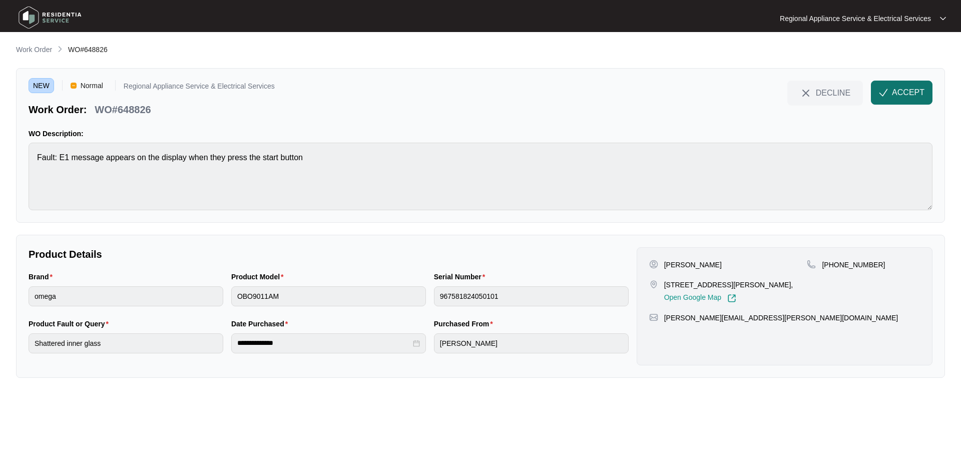 This screenshot has height=460, width=961. What do you see at coordinates (261, 324) in the screenshot?
I see `label: Date Purchased` at bounding box center [261, 324].